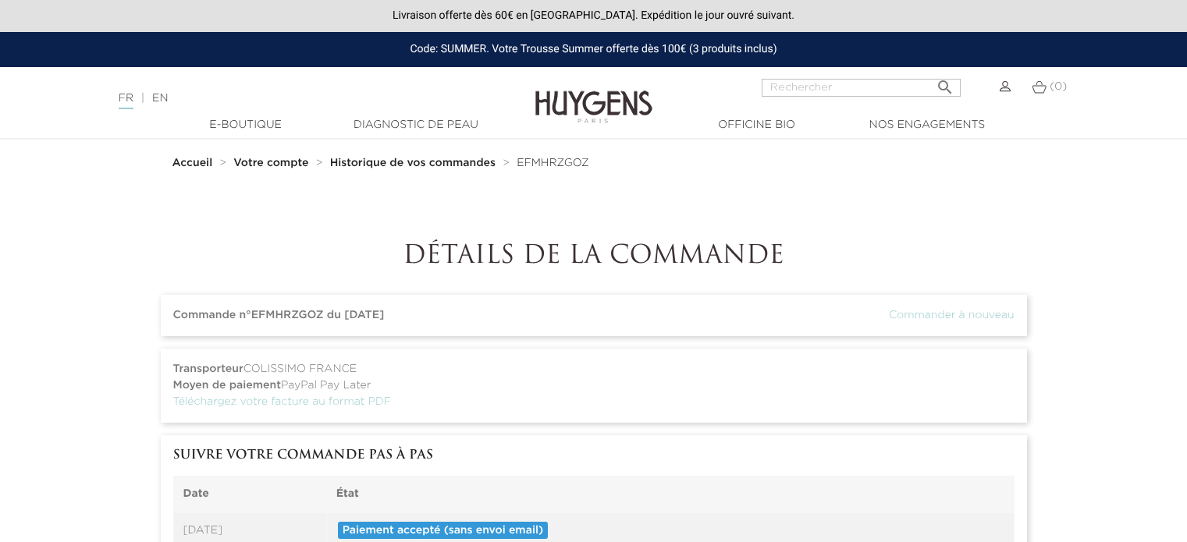 The height and width of the screenshot is (542, 1187). I want to click on strong: Moyen de paiement, so click(227, 386).